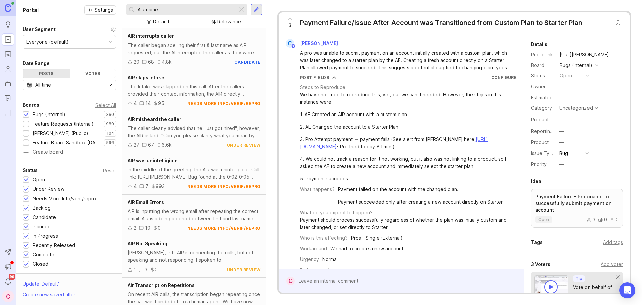 The image size is (642, 305). I want to click on div: Board, so click(543, 65).